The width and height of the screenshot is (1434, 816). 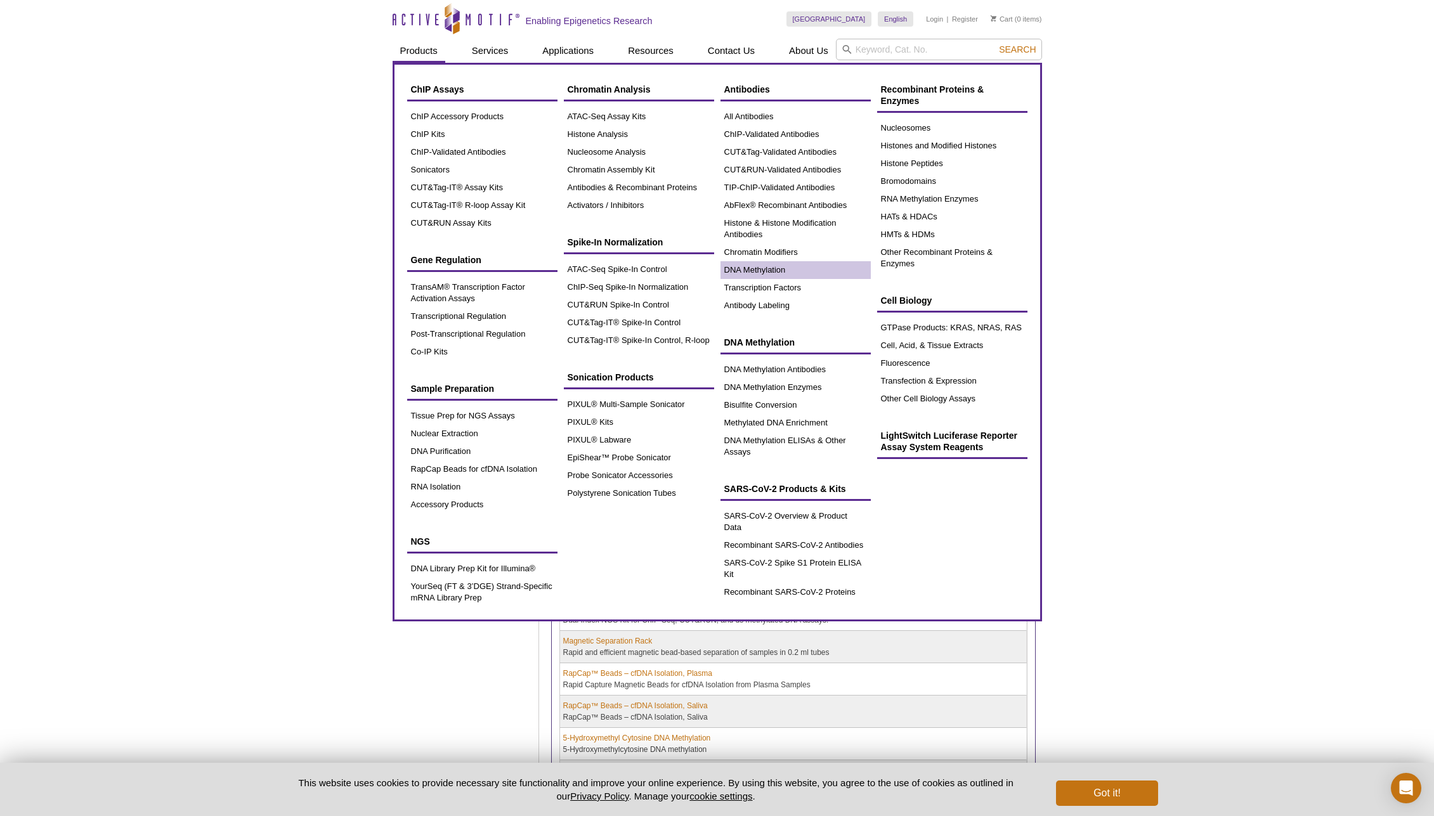 I want to click on a: Histone Peptides, so click(x=952, y=164).